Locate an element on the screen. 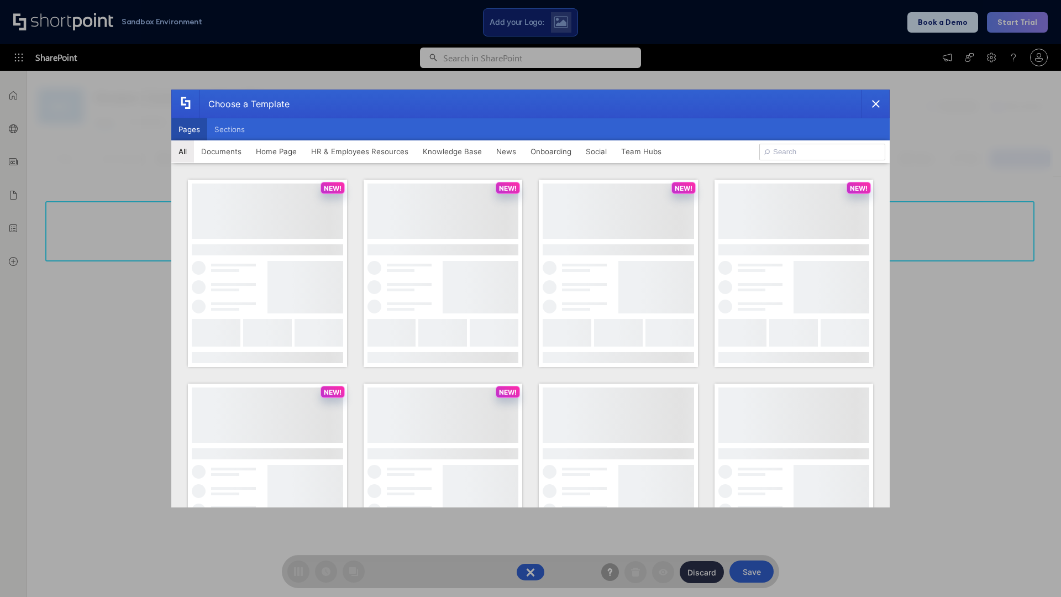 The image size is (1061, 597). div: Choose a Template is located at coordinates (244, 104).